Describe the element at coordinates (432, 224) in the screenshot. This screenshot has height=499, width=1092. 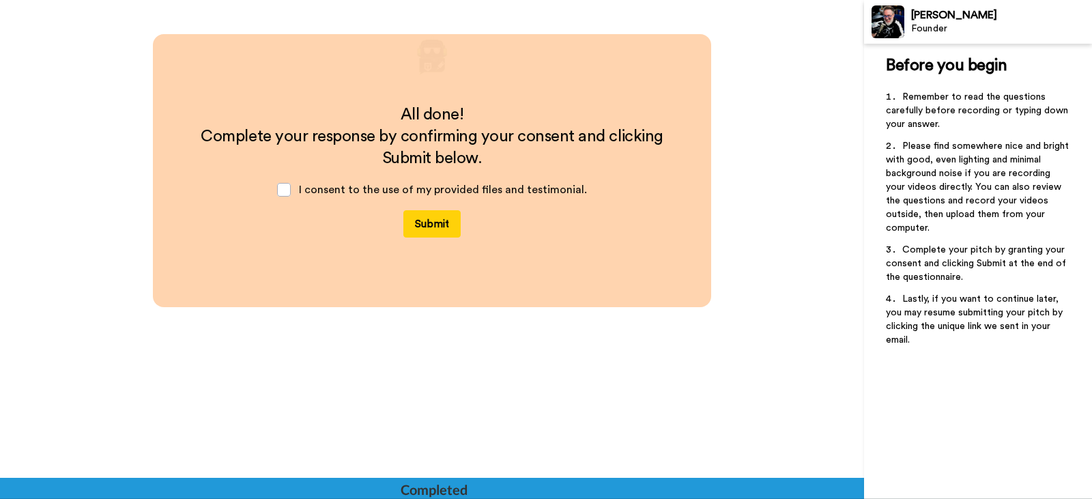
I see `button: Submit` at that location.